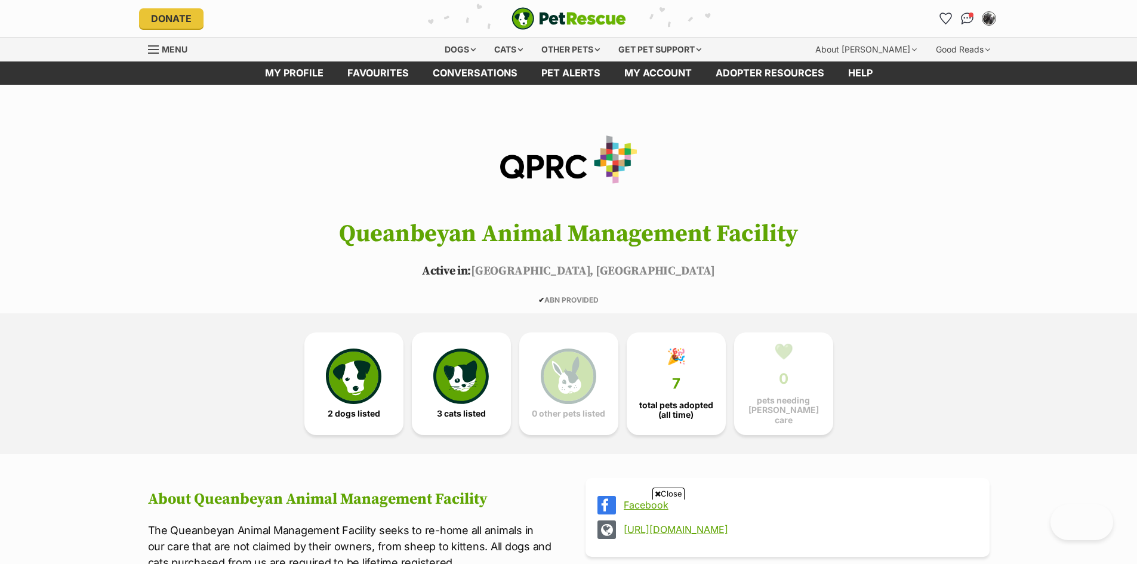  Describe the element at coordinates (508, 50) in the screenshot. I see `div: Cats` at that location.